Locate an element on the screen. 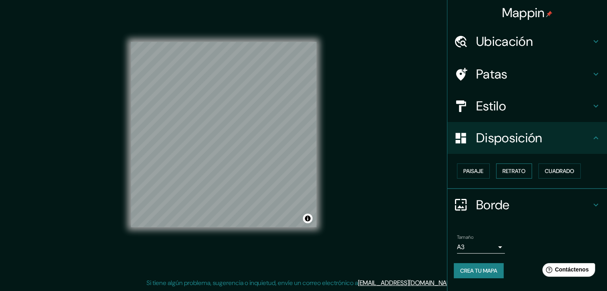 The image size is (607, 291). img: pin-icon.png is located at coordinates (549, 14).